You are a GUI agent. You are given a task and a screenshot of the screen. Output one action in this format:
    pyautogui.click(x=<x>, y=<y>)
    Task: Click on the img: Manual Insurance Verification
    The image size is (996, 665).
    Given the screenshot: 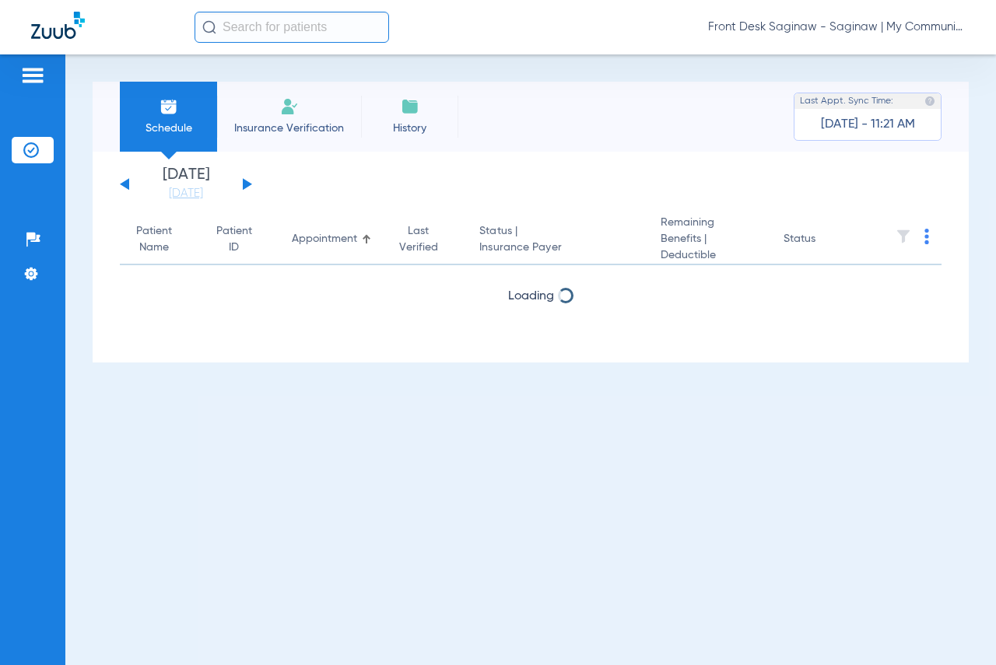 What is the action you would take?
    pyautogui.click(x=289, y=107)
    